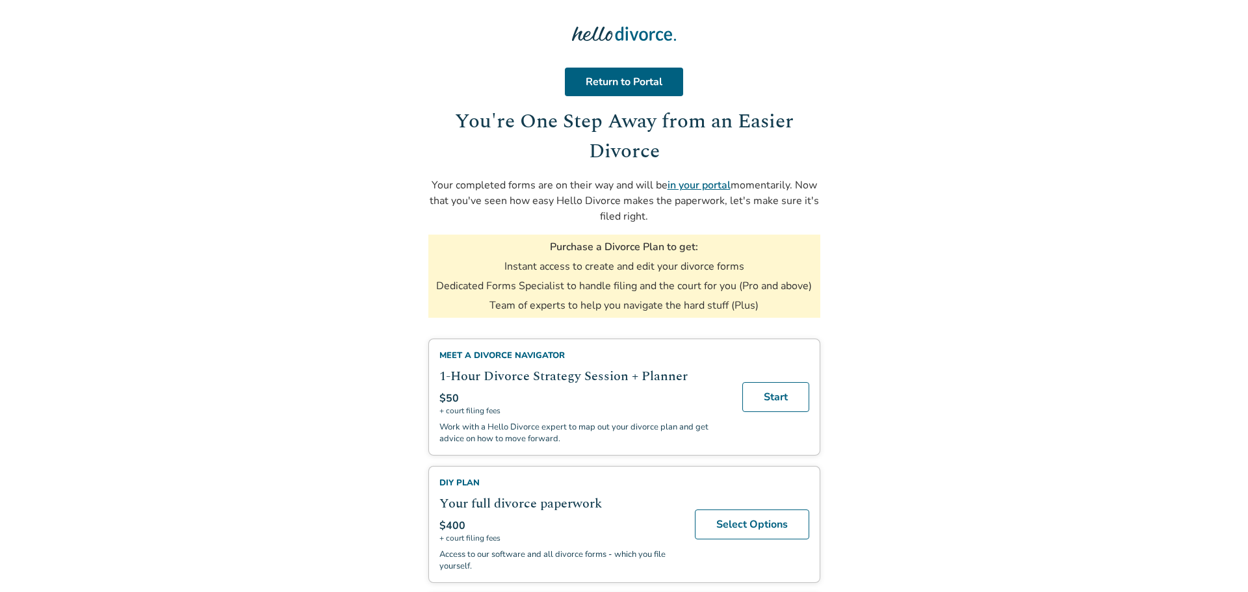 The height and width of the screenshot is (592, 1248). What do you see at coordinates (624, 136) in the screenshot?
I see `h1: You're One Step Away from an Easier Divorce` at bounding box center [624, 136].